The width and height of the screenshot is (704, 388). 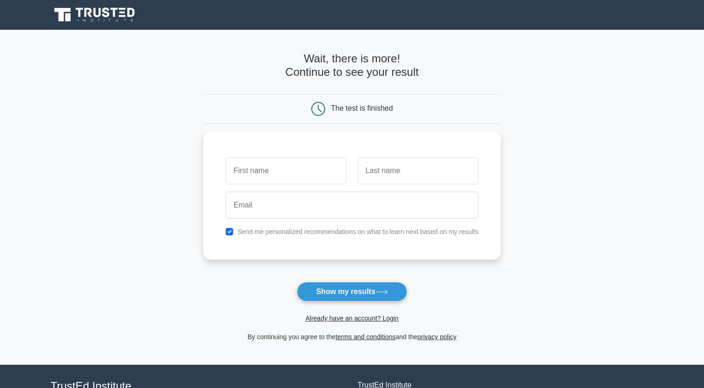 What do you see at coordinates (352, 292) in the screenshot?
I see `button: Show my results` at bounding box center [352, 292].